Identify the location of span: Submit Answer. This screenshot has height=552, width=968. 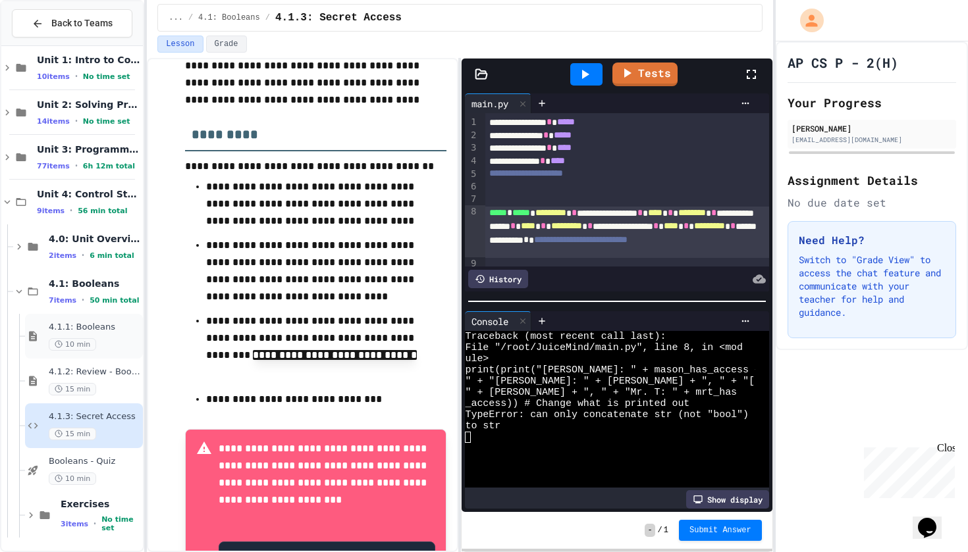
(720, 531).